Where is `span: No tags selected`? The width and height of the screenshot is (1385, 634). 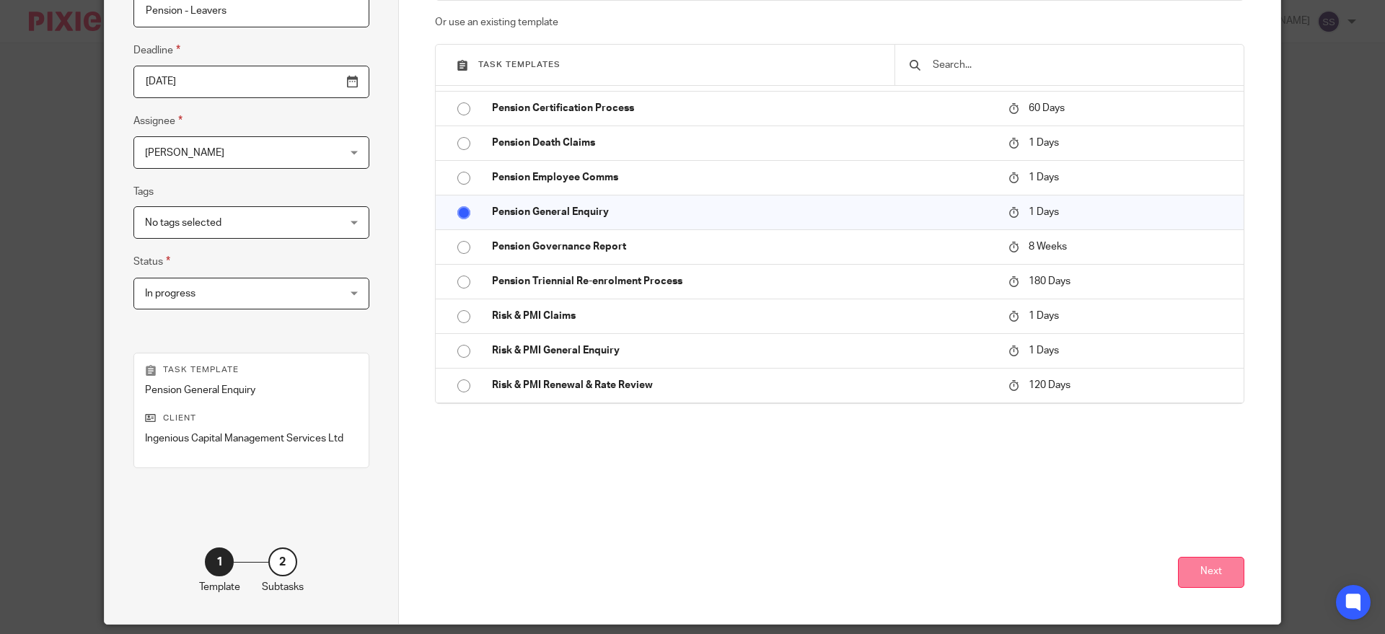 span: No tags selected is located at coordinates (183, 223).